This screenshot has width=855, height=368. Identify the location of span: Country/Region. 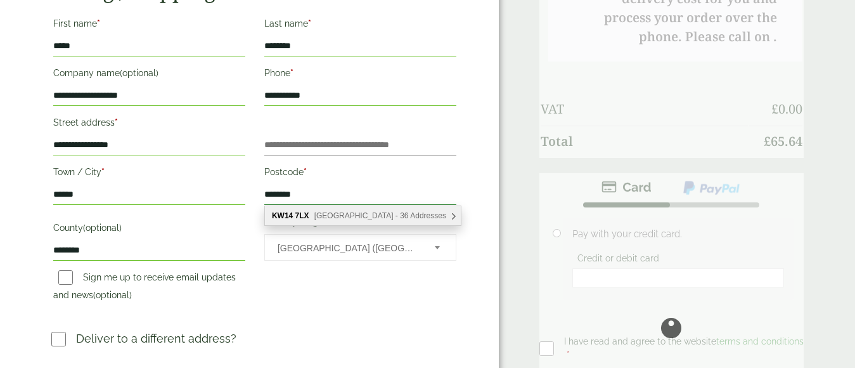
(360, 247).